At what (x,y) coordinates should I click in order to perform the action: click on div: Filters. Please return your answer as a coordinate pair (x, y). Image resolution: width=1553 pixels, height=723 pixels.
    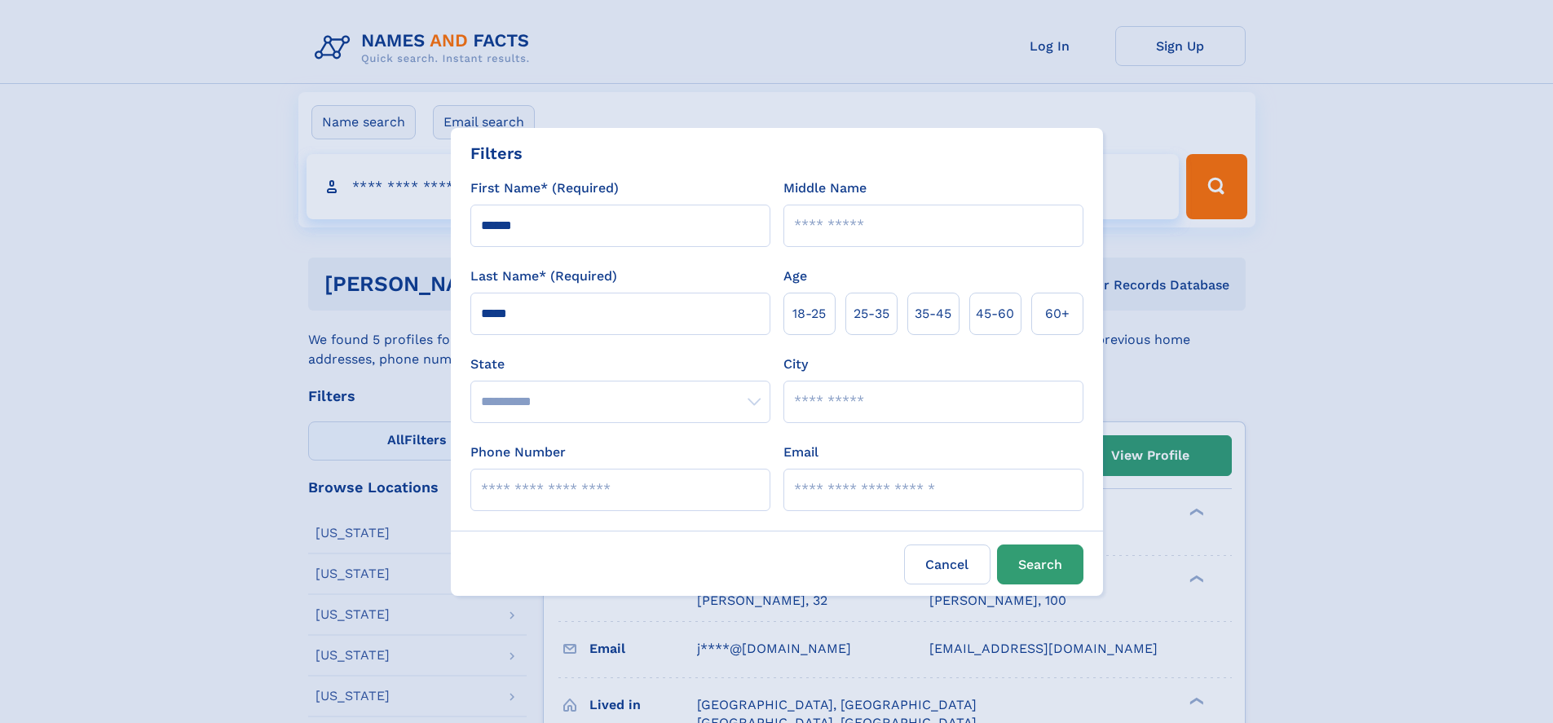
    Looking at the image, I should click on (497, 153).